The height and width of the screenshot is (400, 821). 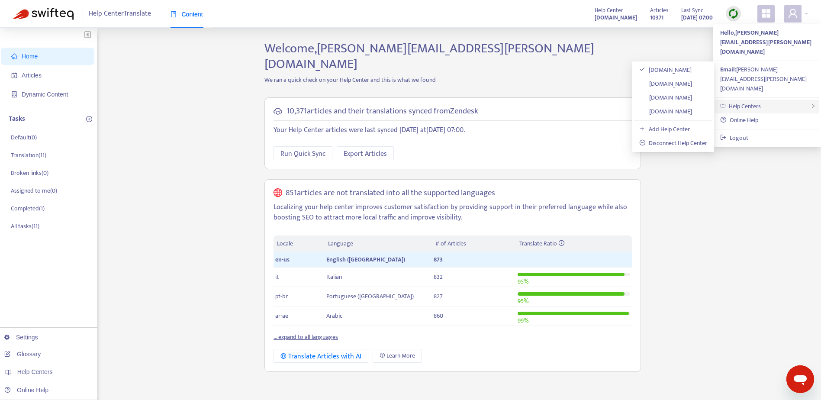 I want to click on h5: 10,371 articles and their translations synced from Zendesk, so click(x=382, y=111).